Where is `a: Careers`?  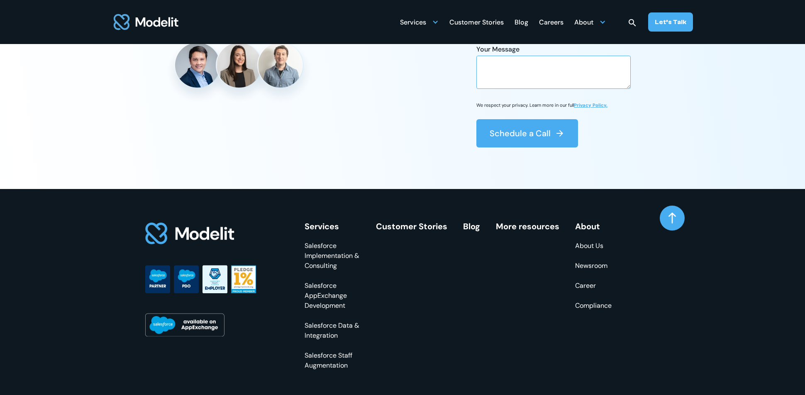 a: Careers is located at coordinates (551, 22).